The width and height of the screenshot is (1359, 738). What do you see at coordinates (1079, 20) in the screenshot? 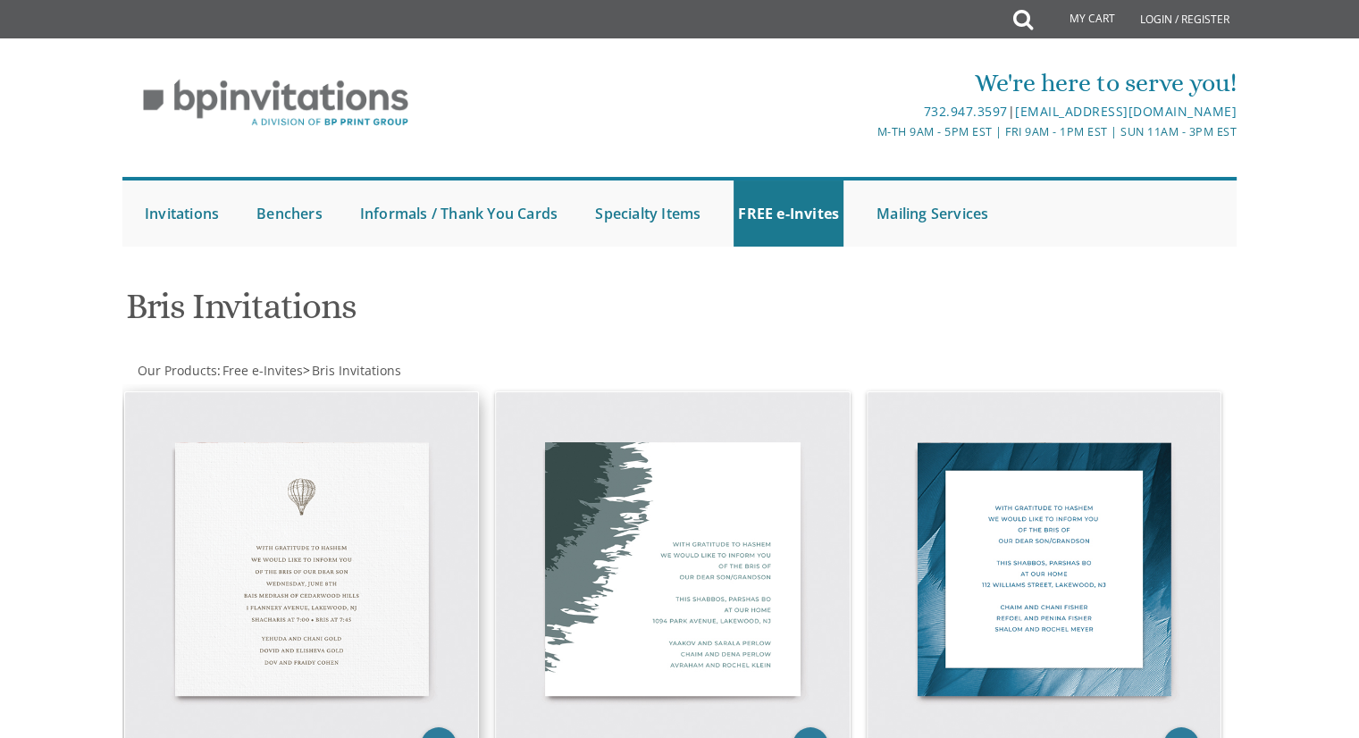
I see `a: My Cart` at bounding box center [1079, 20].